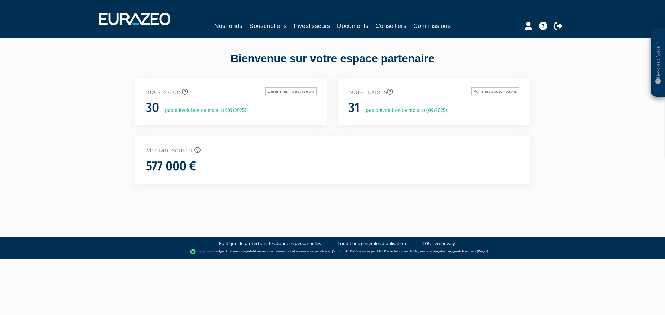  Describe the element at coordinates (390, 26) in the screenshot. I see `a: Conseillers` at that location.